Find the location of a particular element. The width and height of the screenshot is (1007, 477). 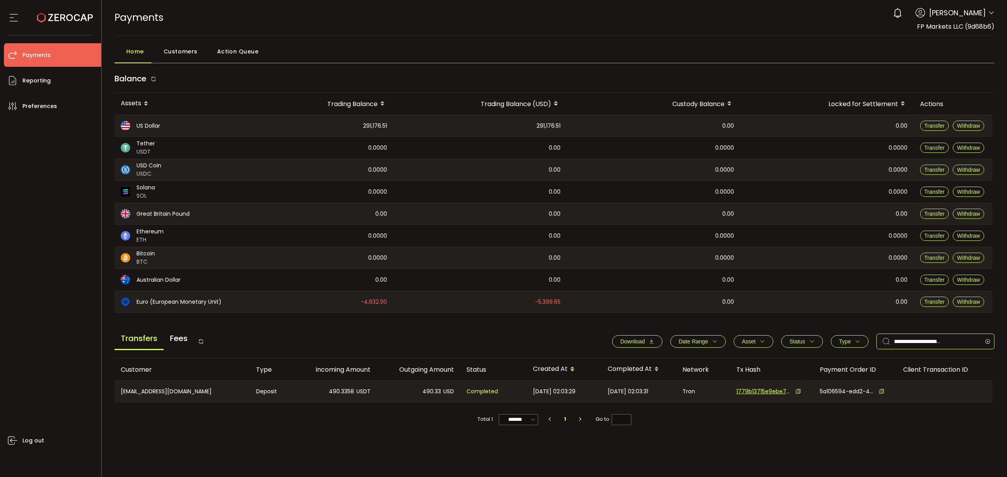

span: Bitcoin is located at coordinates (145, 254).